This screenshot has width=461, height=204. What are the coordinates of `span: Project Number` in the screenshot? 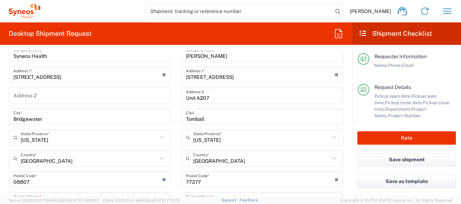 It's located at (404, 116).